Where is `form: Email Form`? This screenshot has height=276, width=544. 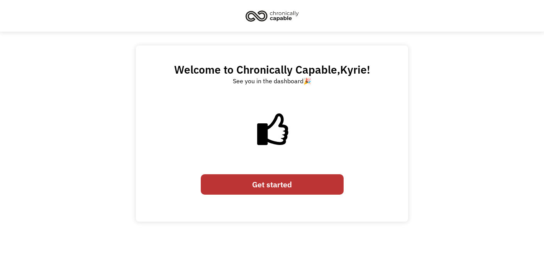
form: Email Form is located at coordinates (272, 185).